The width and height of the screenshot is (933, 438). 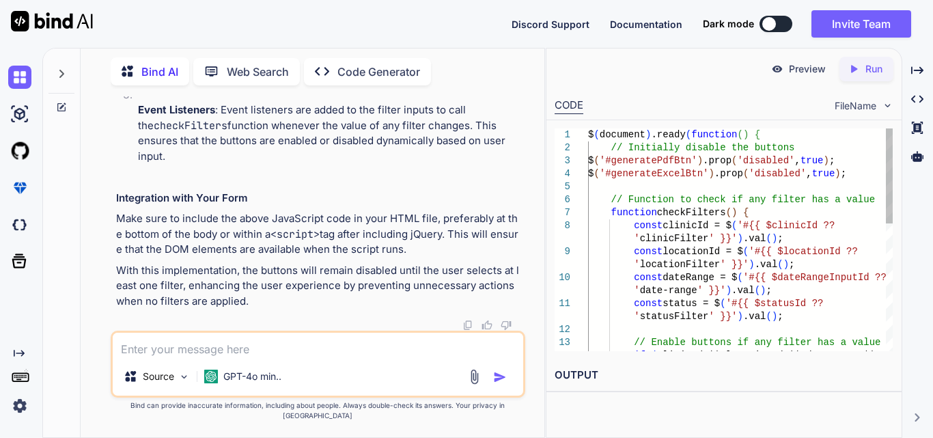 I want to click on div: 7, so click(x=562, y=212).